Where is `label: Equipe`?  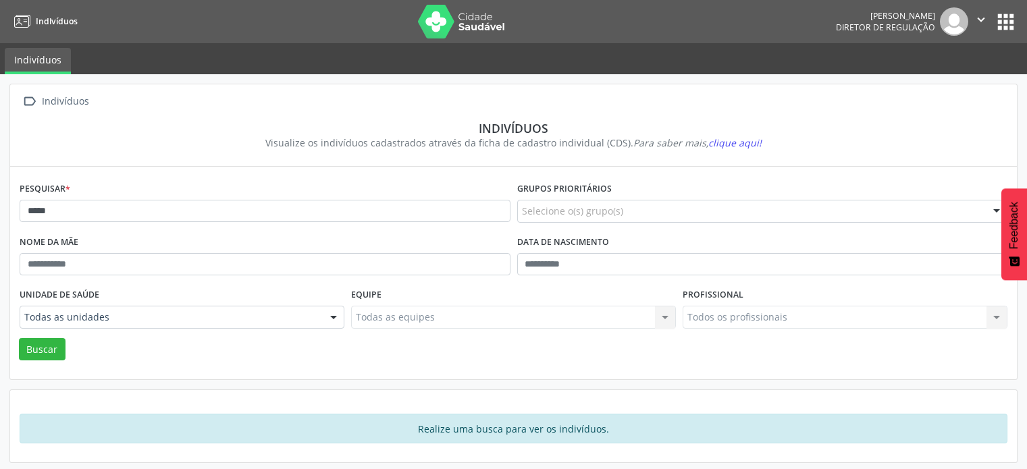
label: Equipe is located at coordinates (366, 295).